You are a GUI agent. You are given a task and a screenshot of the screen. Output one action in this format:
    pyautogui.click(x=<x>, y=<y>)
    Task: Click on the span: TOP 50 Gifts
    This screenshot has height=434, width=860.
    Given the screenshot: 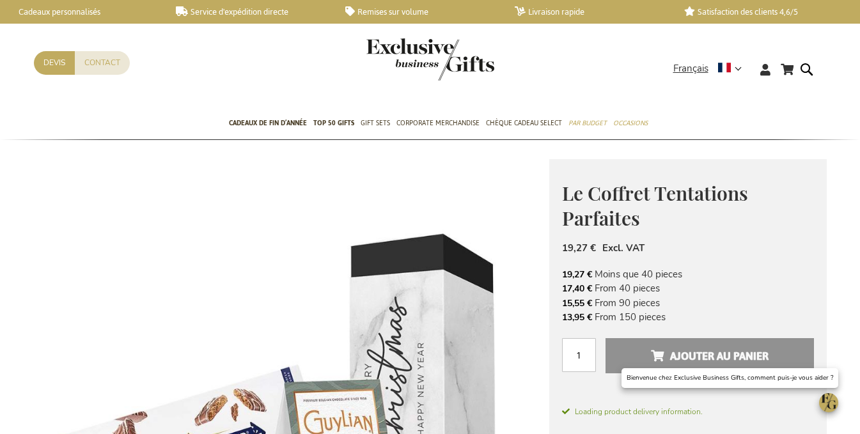 What is the action you would take?
    pyautogui.click(x=334, y=123)
    